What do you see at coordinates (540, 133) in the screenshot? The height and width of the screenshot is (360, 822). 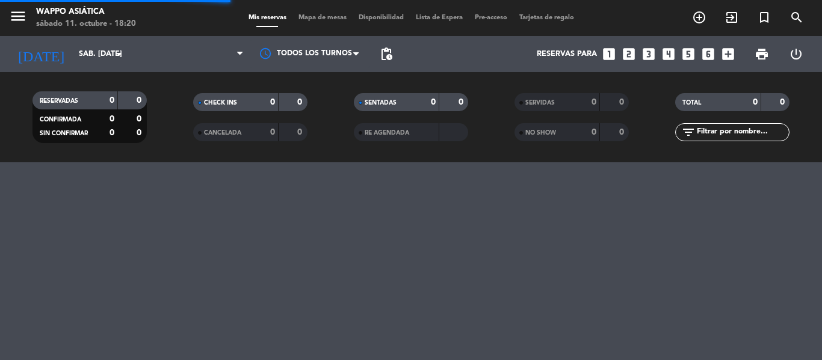 I see `span: NO SHOW` at bounding box center [540, 133].